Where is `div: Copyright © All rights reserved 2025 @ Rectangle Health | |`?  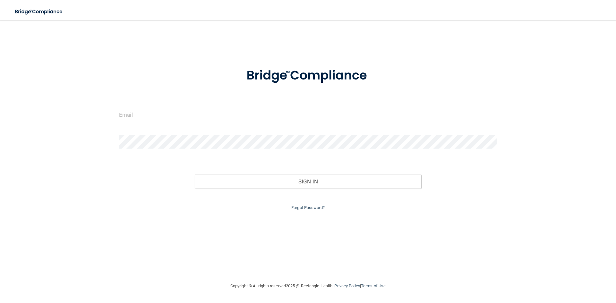 div: Copyright © All rights reserved 2025 @ Rectangle Health | | is located at coordinates (308, 286).